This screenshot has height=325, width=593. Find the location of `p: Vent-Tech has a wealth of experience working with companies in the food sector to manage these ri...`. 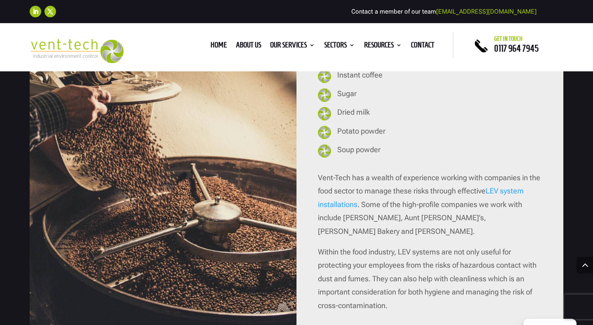

p: Vent-Tech has a wealth of experience working with companies in the food sector to manage these ri... is located at coordinates (430, 208).